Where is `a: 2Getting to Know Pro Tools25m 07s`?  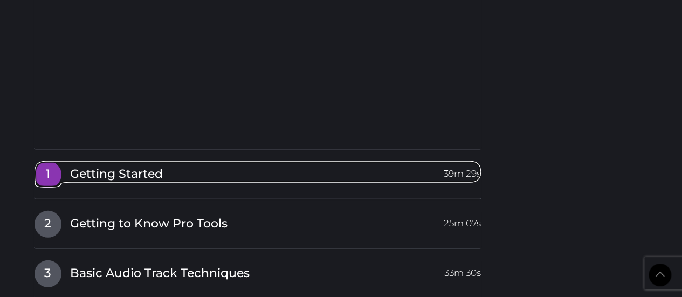
a: 2Getting to Know Pro Tools25m 07s is located at coordinates (258, 222).